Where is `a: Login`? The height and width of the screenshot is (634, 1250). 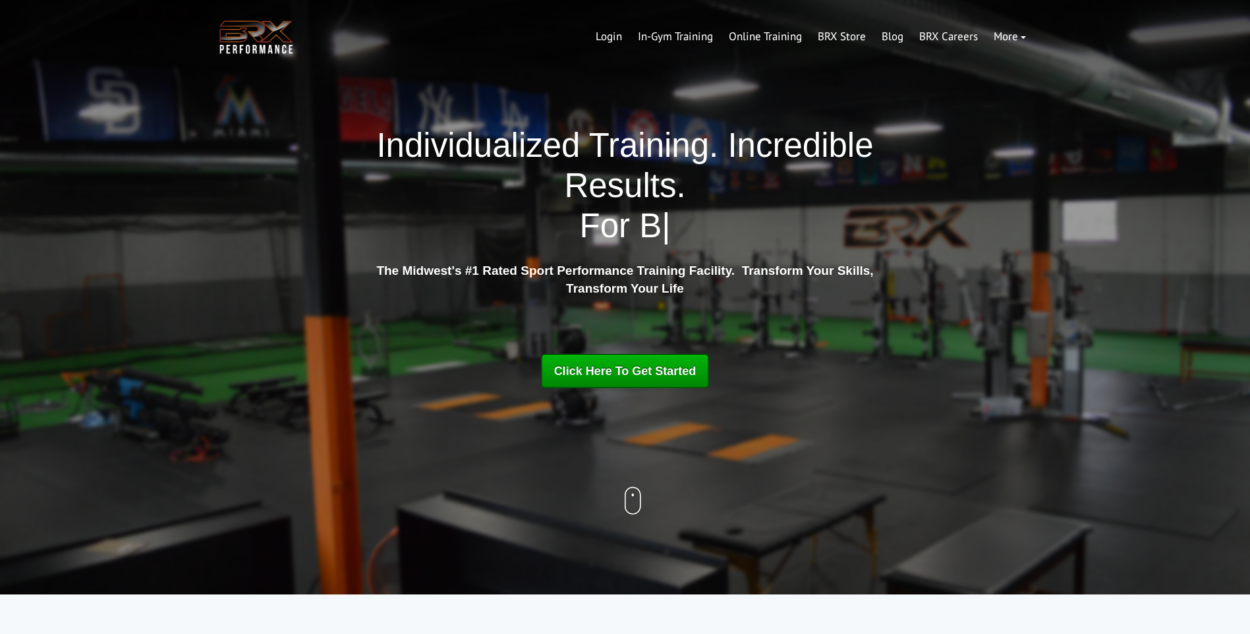
a: Login is located at coordinates (609, 37).